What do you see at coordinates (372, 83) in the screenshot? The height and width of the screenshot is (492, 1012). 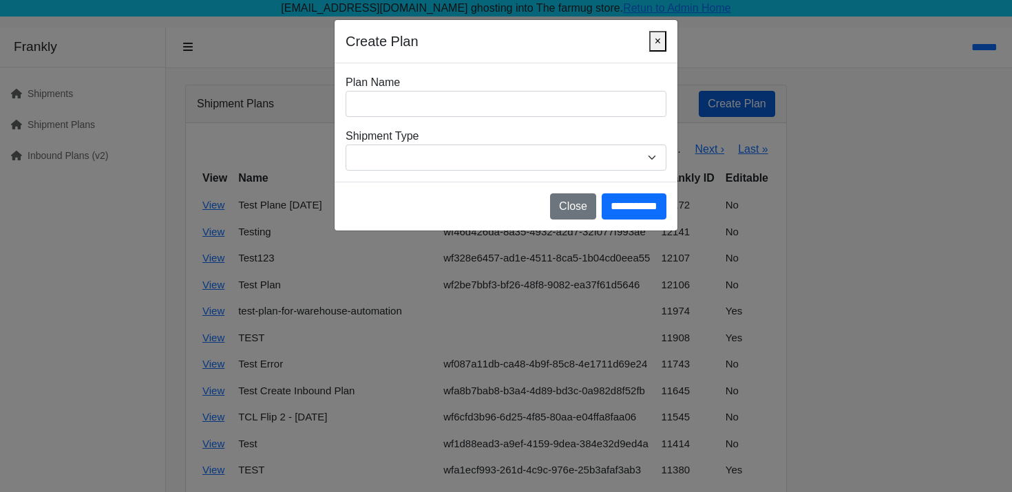 I see `label: Plan Name` at bounding box center [372, 83].